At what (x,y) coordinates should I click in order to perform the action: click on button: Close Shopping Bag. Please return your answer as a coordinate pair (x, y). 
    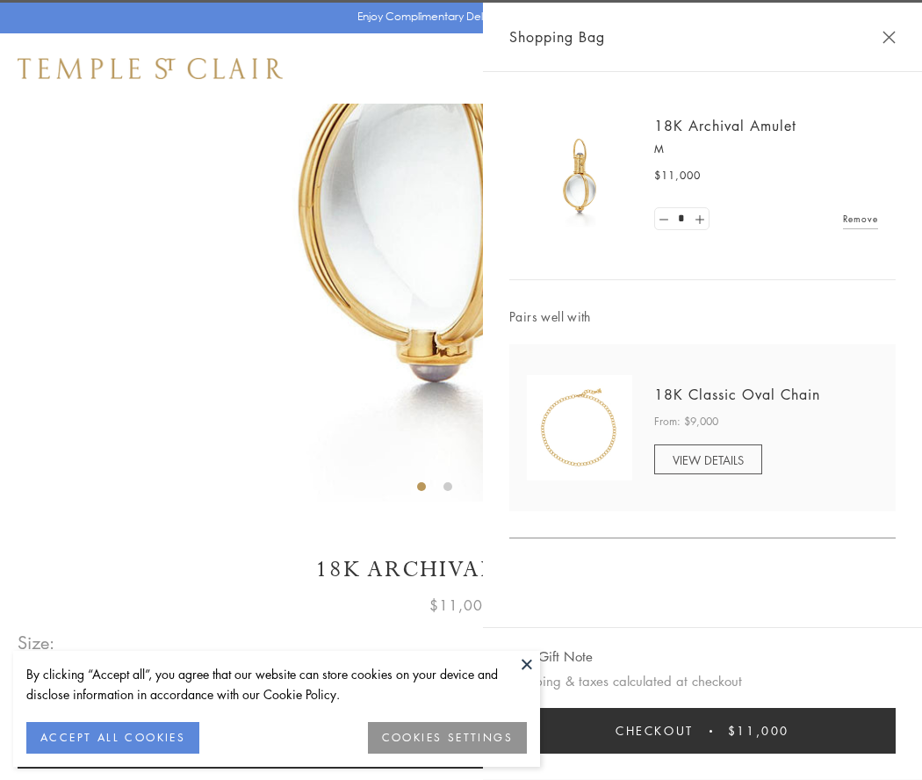
    Looking at the image, I should click on (888, 37).